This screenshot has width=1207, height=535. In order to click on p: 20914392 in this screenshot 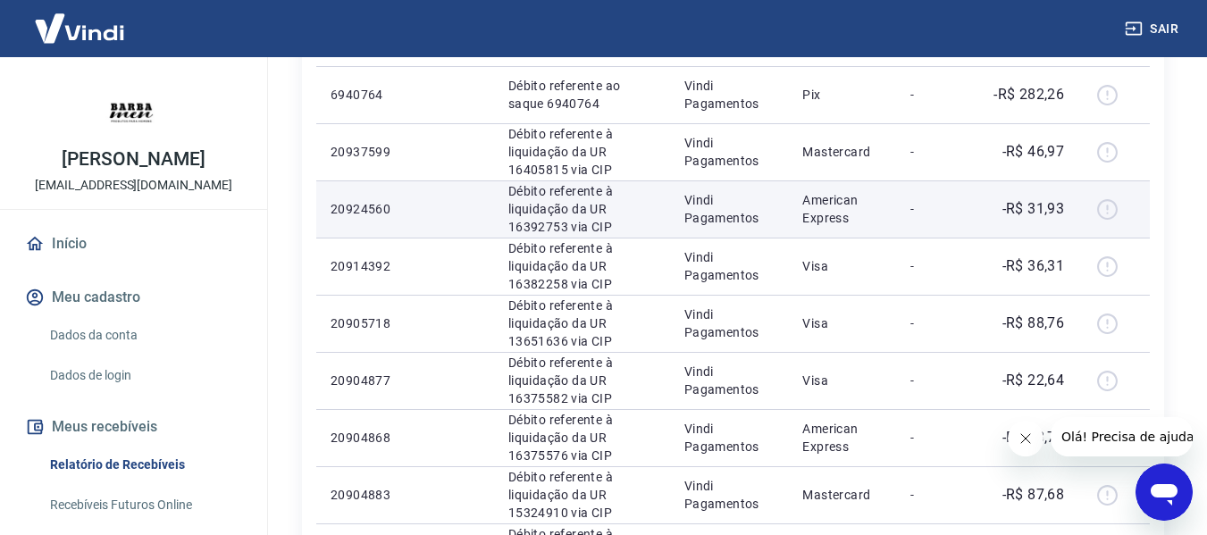, I will do `click(369, 266)`.